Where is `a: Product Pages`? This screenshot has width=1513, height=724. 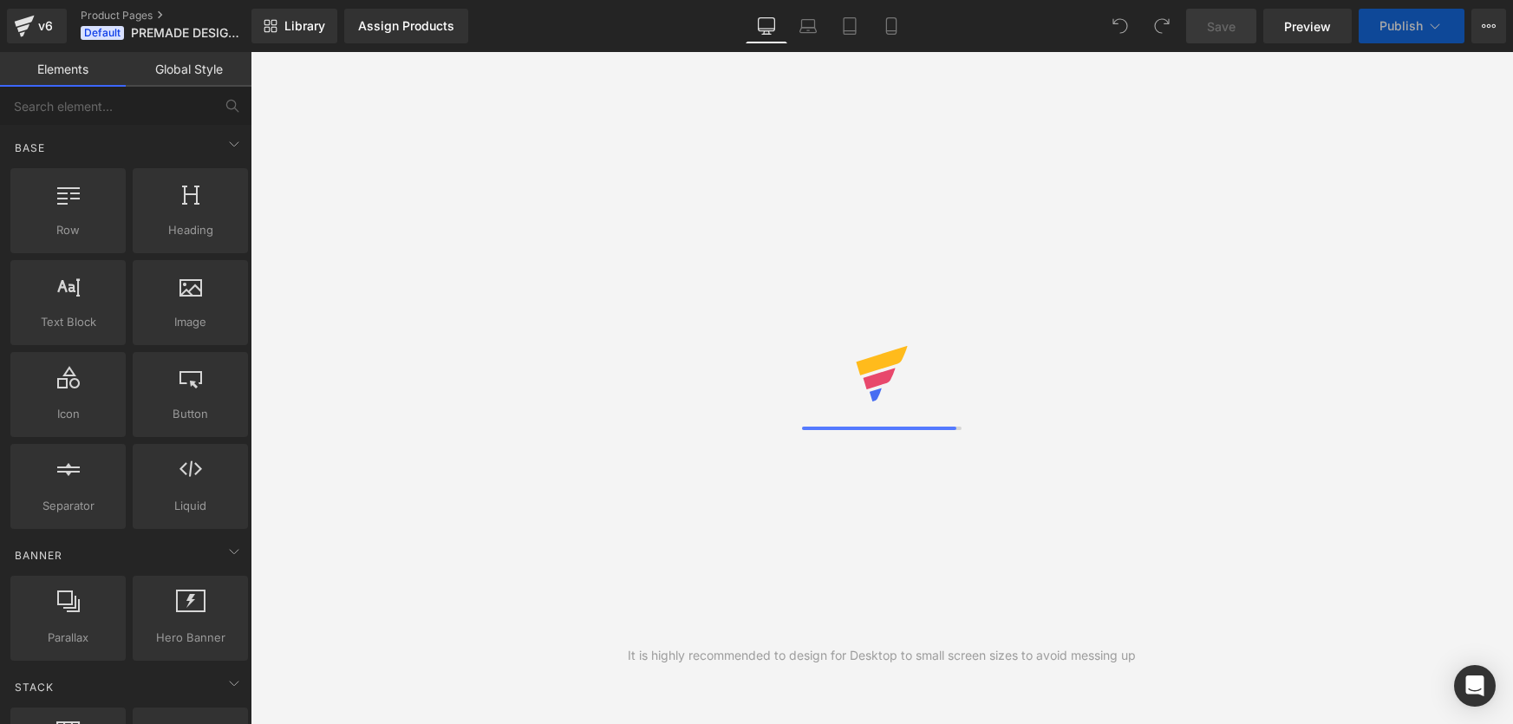 a: Product Pages is located at coordinates (180, 16).